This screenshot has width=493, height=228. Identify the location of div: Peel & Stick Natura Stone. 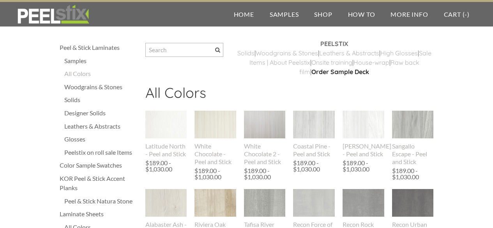
(101, 201).